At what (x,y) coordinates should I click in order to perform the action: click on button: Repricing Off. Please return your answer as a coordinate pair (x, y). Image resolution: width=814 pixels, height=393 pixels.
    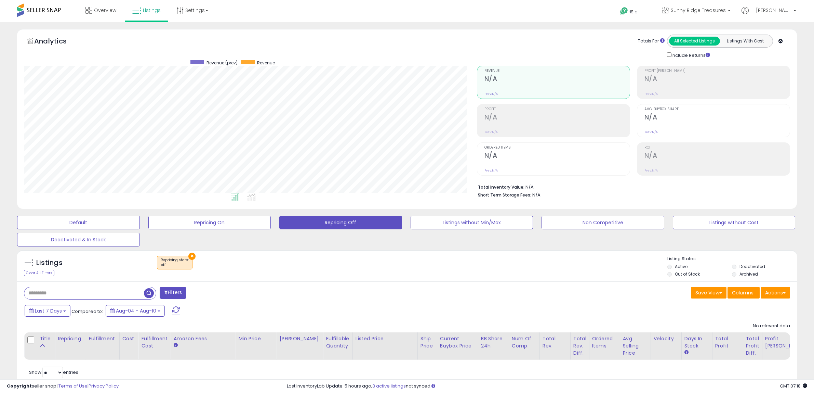
    Looking at the image, I should click on (341, 222).